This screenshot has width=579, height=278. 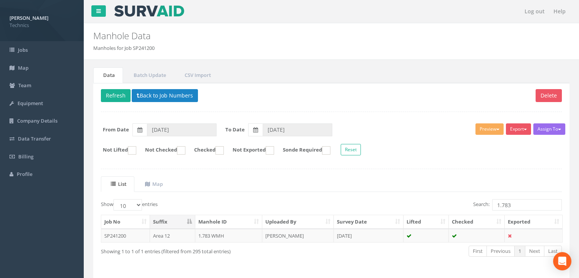 I want to click on label: To Date, so click(x=235, y=129).